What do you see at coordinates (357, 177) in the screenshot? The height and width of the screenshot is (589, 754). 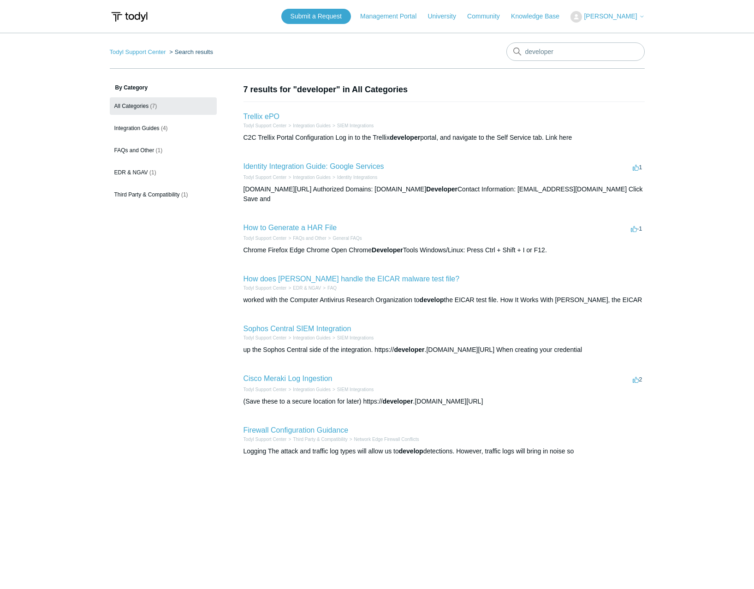 I see `a: Identity Integrations` at bounding box center [357, 177].